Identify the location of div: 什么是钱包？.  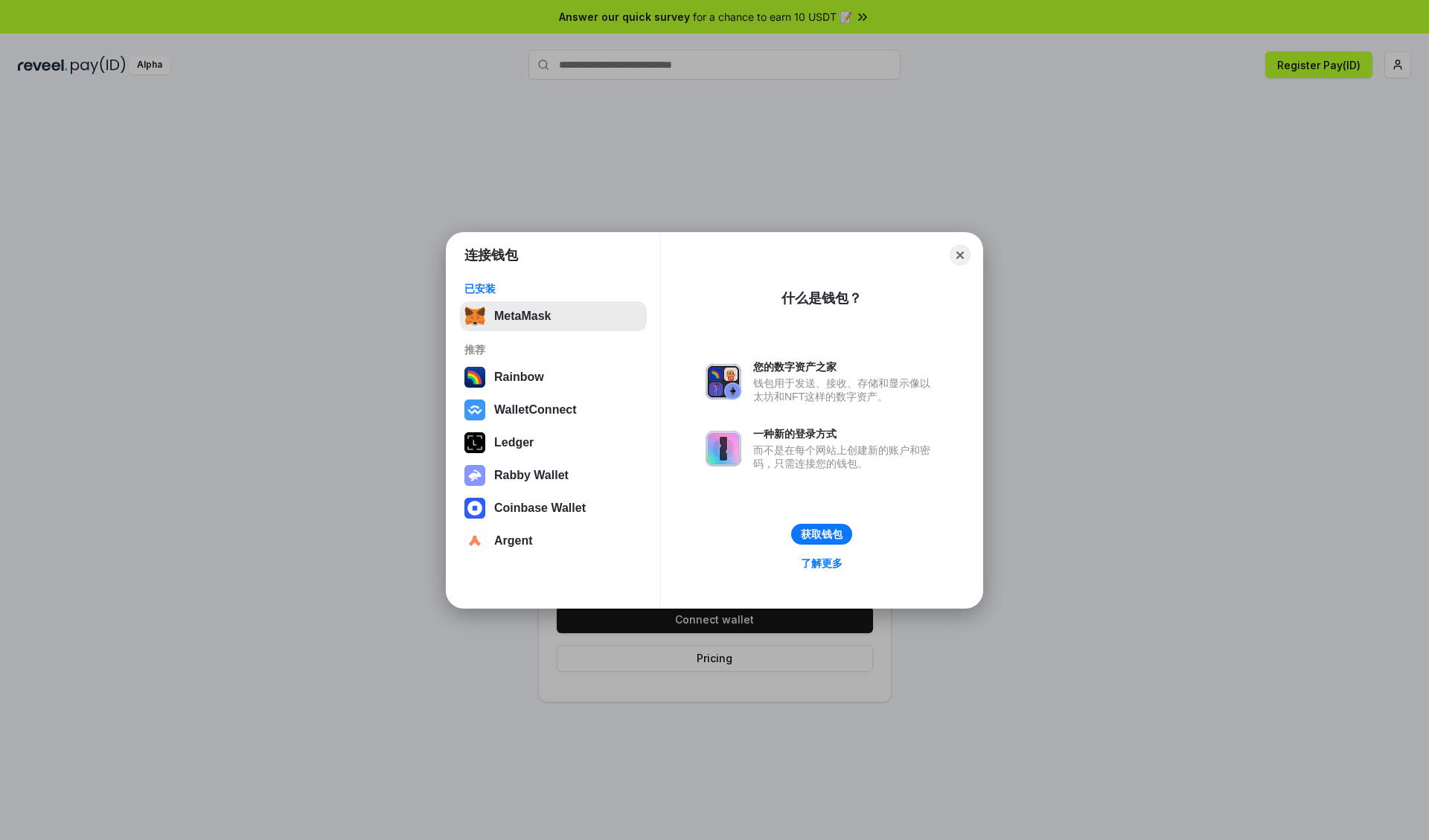
(822, 298).